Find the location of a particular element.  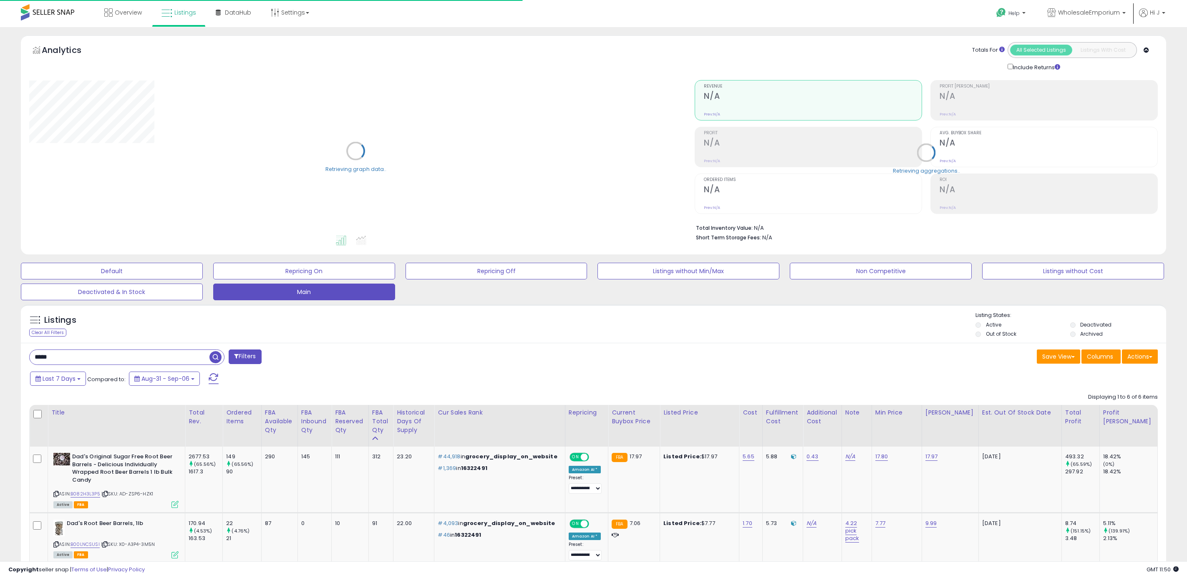

div: Title is located at coordinates (116, 413).